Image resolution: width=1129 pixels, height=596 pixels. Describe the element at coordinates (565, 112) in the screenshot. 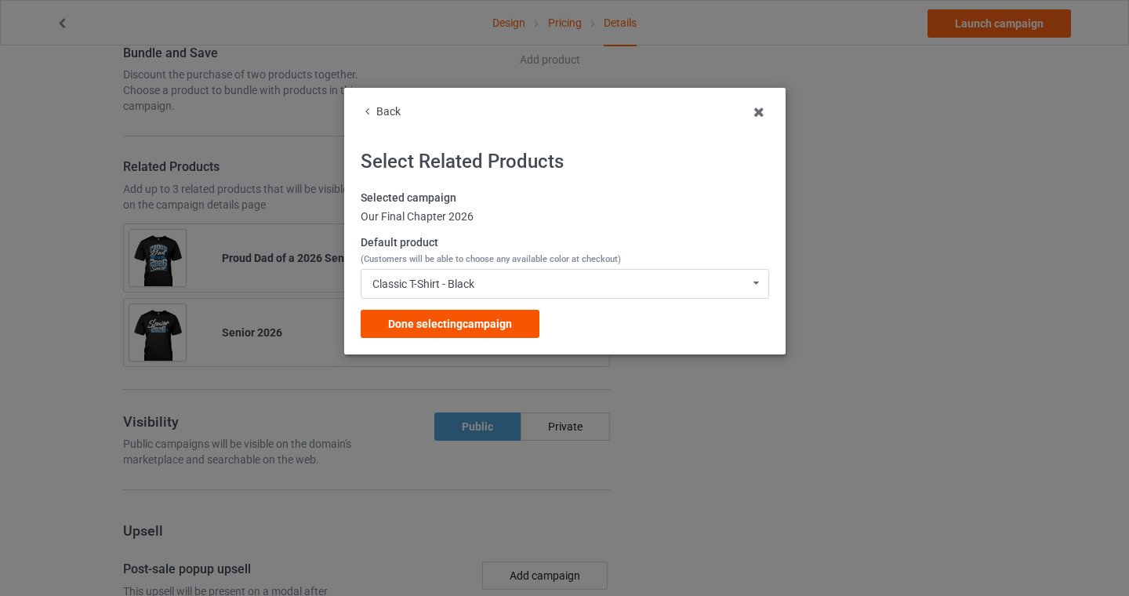

I see `div: Back` at that location.